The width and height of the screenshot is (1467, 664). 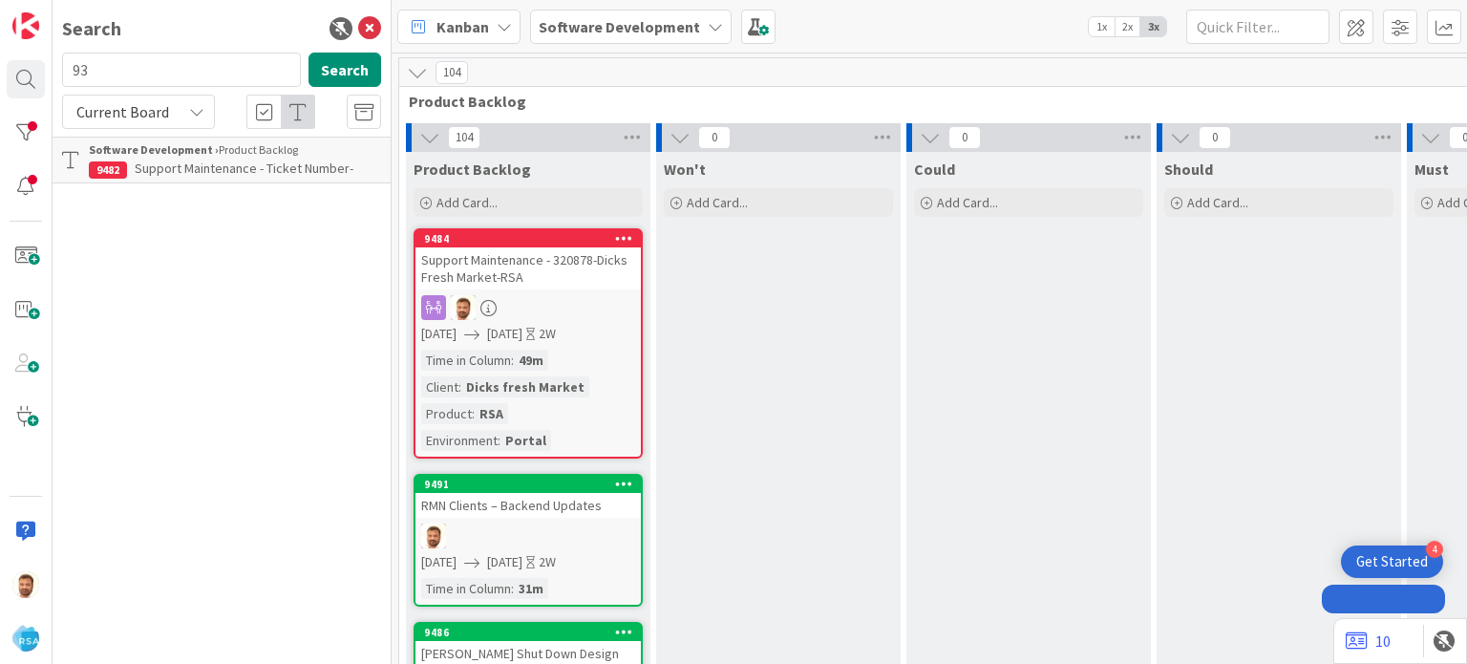 What do you see at coordinates (222, 159) in the screenshot?
I see `a: Software Development ›Product Backlog9482Support Maintenance - Ticket Number-` at bounding box center [222, 159].